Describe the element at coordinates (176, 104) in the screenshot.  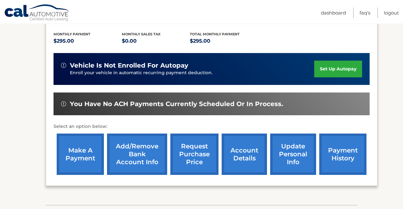
I see `span: You have no ACH payments currently scheduled or in process.` at that location.